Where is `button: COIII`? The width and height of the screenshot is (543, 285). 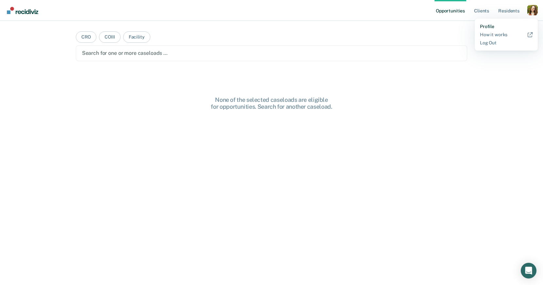
button: COIII is located at coordinates (110, 37).